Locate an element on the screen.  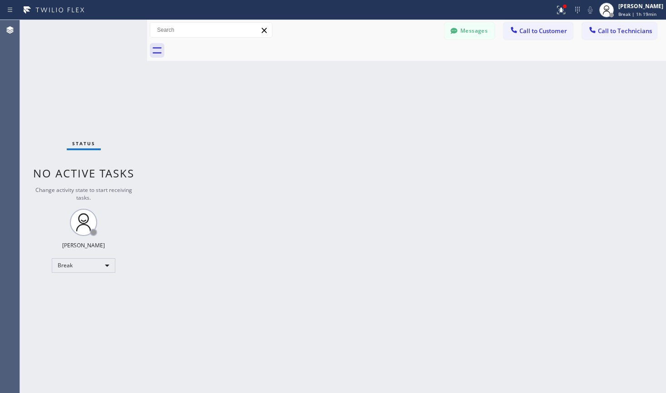
button: Call to Customer is located at coordinates (538, 31).